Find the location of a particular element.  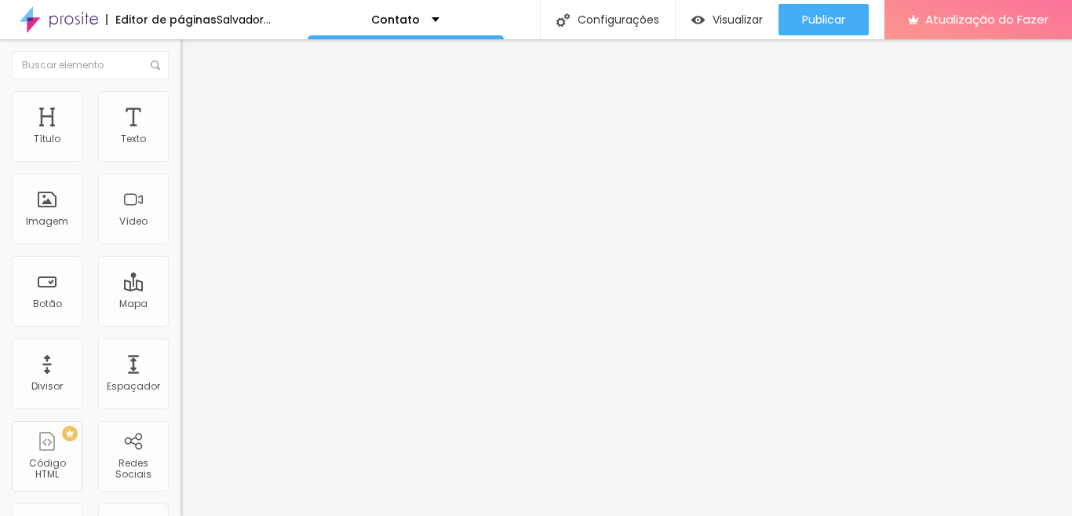

font: Visualizar is located at coordinates (738, 20).